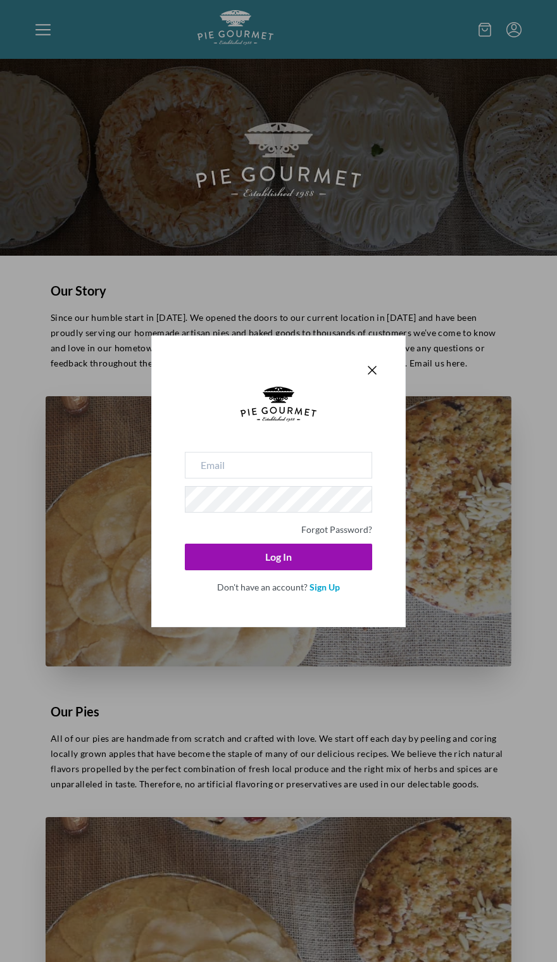  What do you see at coordinates (372, 370) in the screenshot?
I see `button: Close panel` at bounding box center [372, 370].